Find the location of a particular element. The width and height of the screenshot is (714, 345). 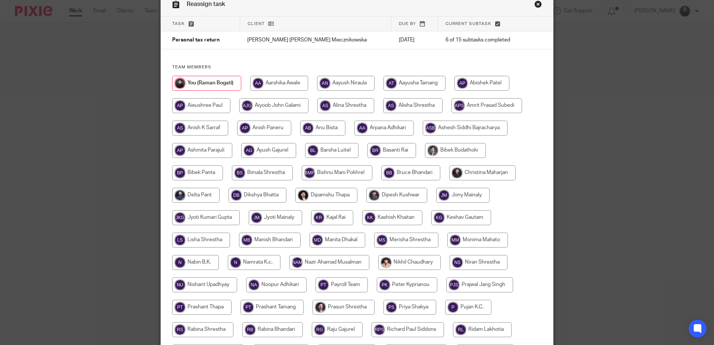

span: Due by is located at coordinates (407, 24).